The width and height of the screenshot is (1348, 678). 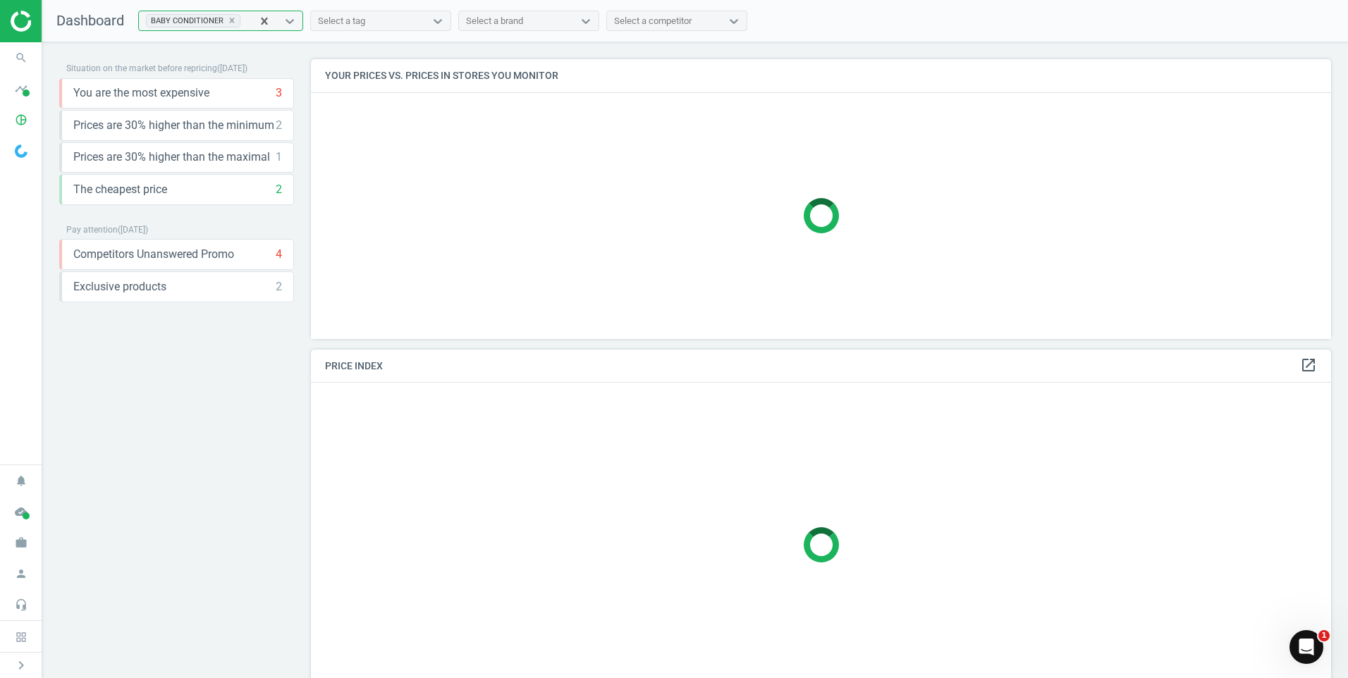 What do you see at coordinates (141, 93) in the screenshot?
I see `span: You are the most expensive` at bounding box center [141, 93].